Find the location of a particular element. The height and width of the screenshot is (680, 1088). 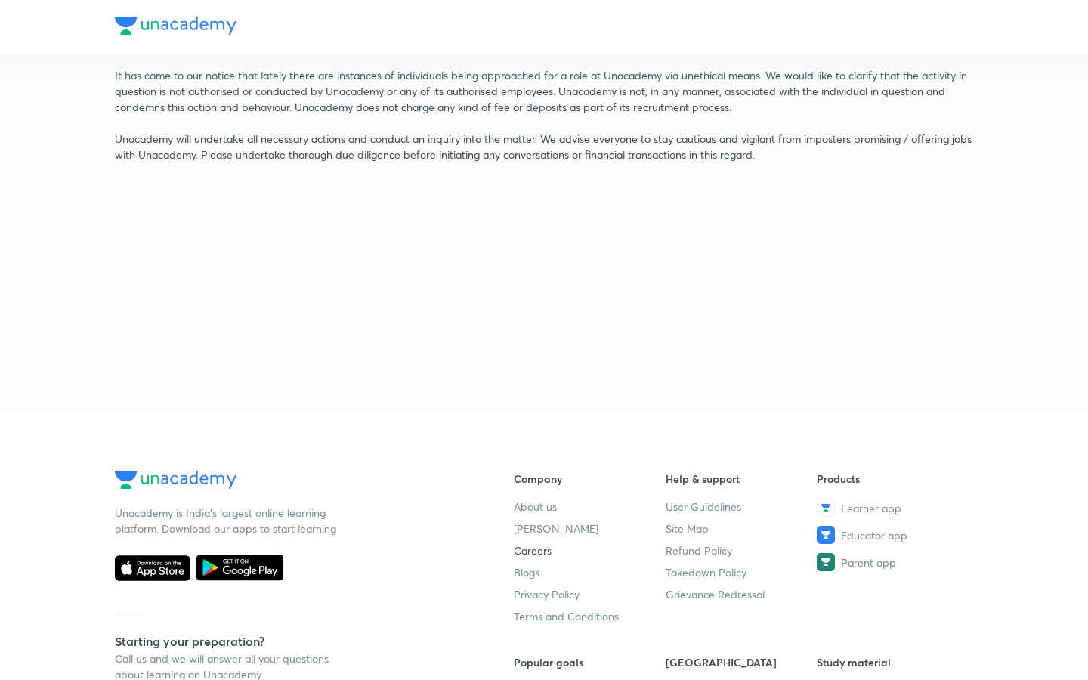

h6: Study material is located at coordinates (892, 662).